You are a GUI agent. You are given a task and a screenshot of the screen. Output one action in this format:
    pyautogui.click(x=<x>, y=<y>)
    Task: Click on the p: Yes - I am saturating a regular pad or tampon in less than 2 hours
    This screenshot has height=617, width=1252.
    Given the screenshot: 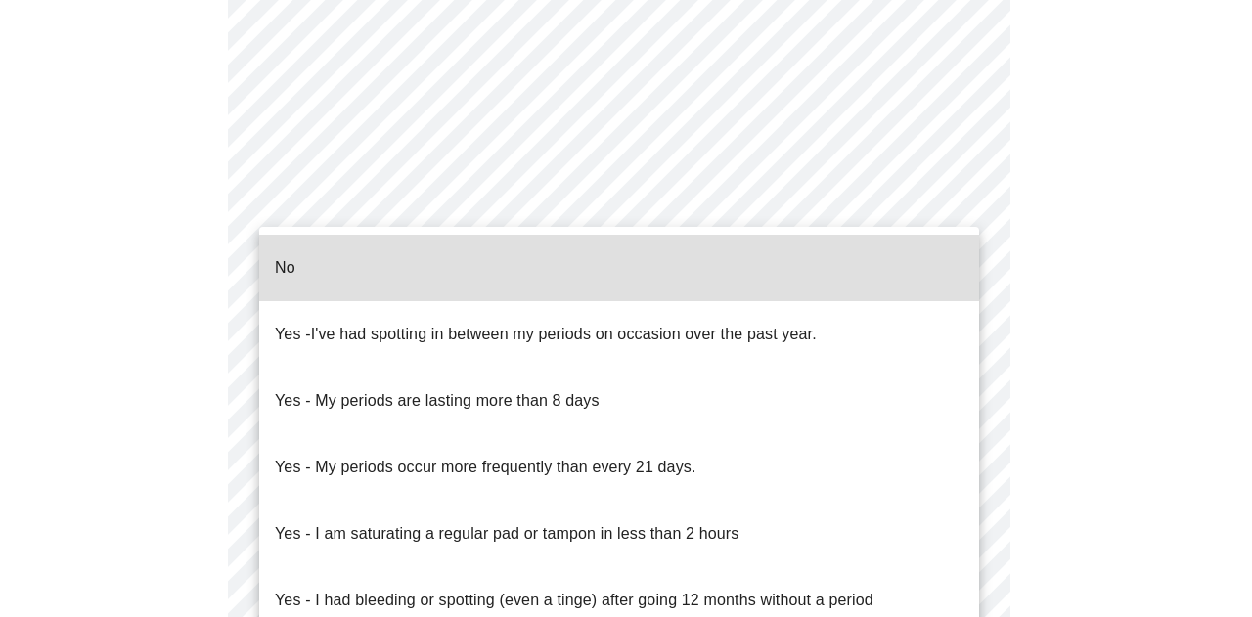 What is the action you would take?
    pyautogui.click(x=506, y=534)
    